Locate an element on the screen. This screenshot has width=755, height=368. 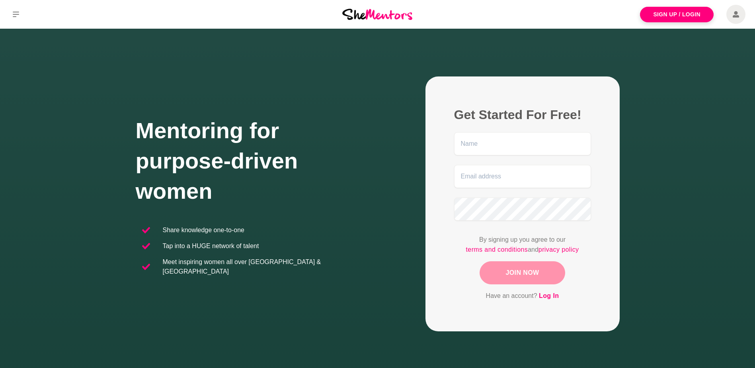
a: Log In is located at coordinates (549, 296).